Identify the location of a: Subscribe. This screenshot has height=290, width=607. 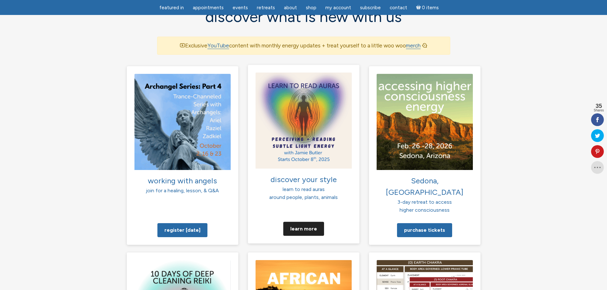
(370, 8).